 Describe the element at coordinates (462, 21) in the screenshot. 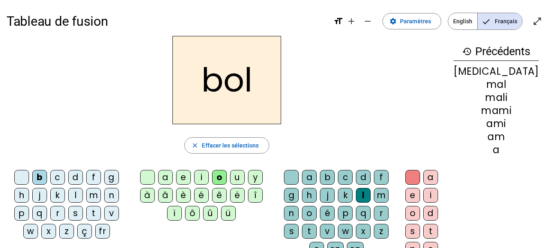

I see `span: English` at that location.